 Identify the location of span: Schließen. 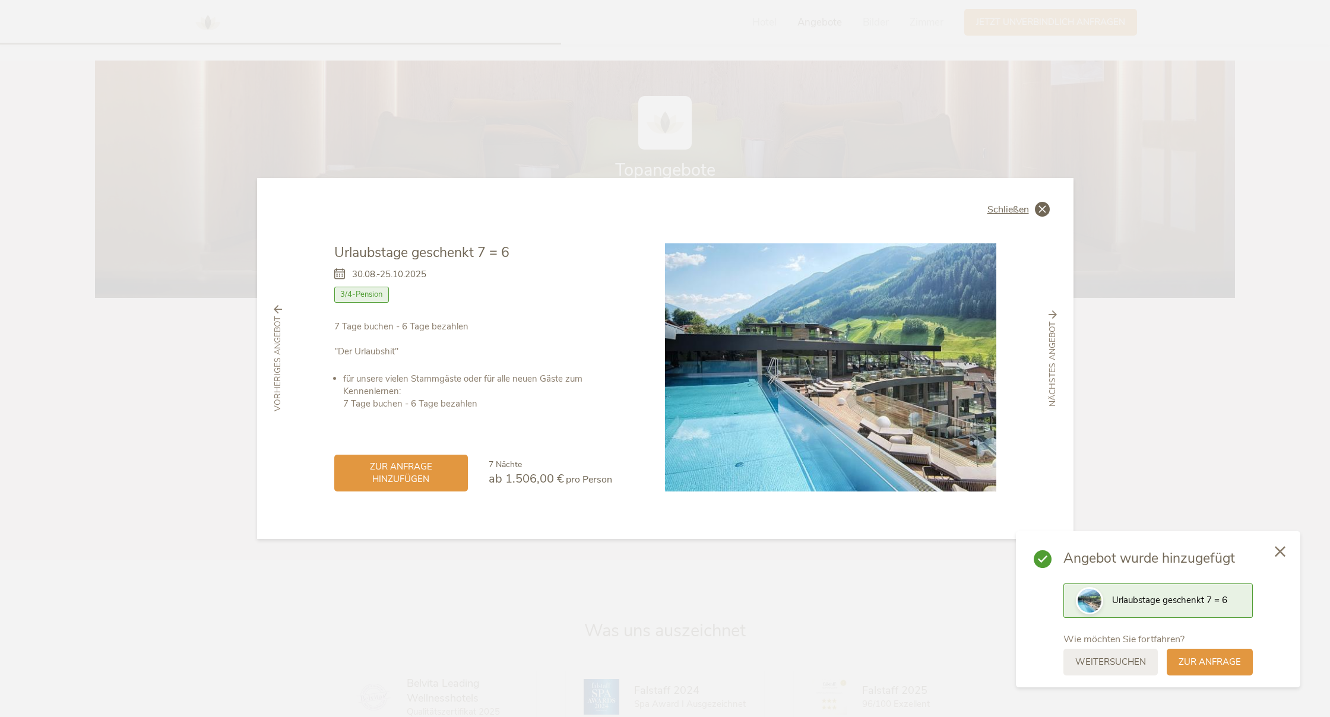
(1008, 210).